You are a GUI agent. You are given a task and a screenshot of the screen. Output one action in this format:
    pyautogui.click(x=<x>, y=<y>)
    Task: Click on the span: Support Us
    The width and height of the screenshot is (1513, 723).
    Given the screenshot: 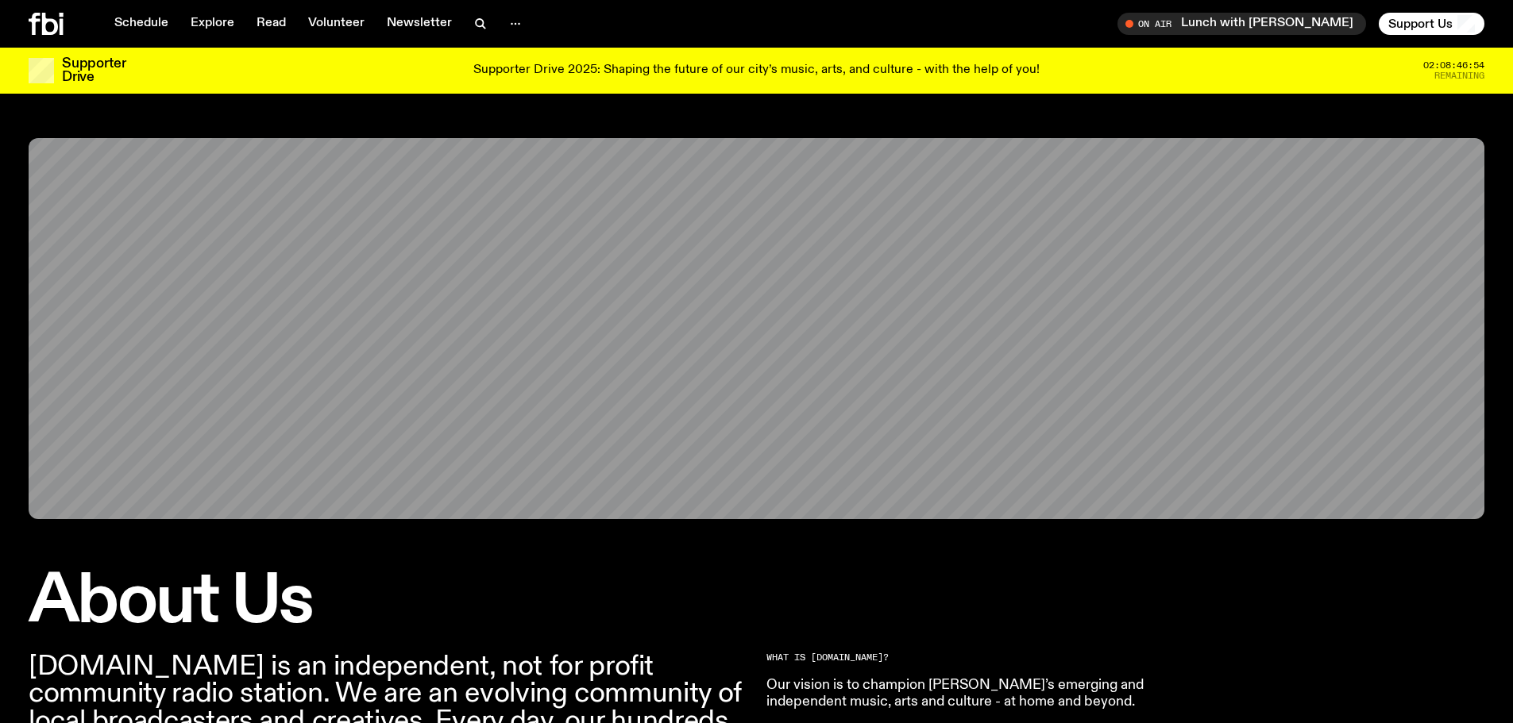 What is the action you would take?
    pyautogui.click(x=1420, y=24)
    